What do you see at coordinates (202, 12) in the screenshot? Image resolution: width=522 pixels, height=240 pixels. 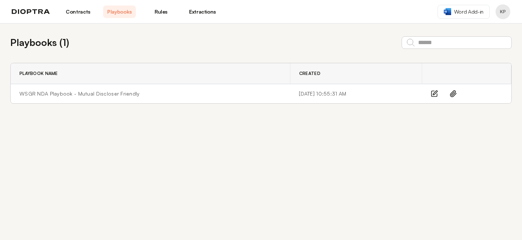 I see `a: Extractions` at bounding box center [202, 12].